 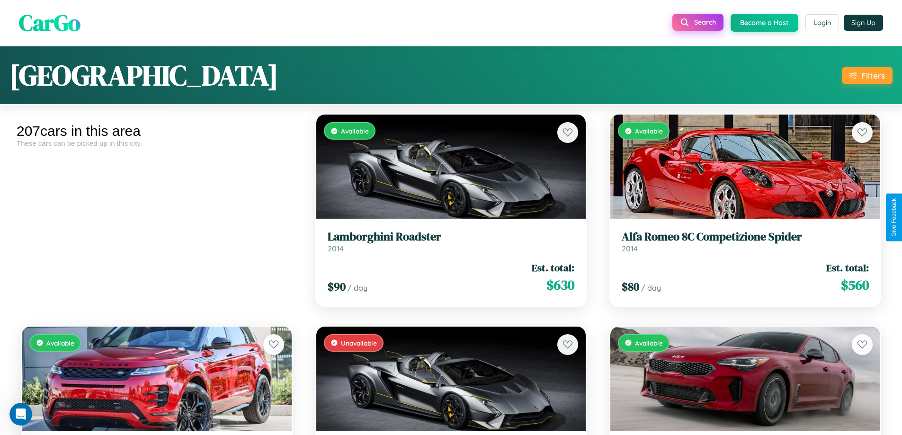 What do you see at coordinates (50, 23) in the screenshot?
I see `span: CarGo` at bounding box center [50, 23].